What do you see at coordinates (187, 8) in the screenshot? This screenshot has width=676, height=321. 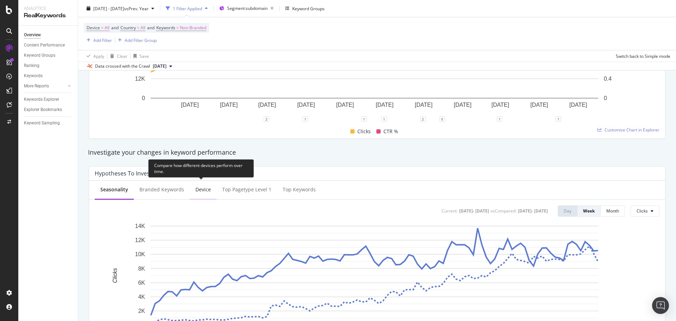 I see `div: 1 Filter Applied` at bounding box center [187, 8].